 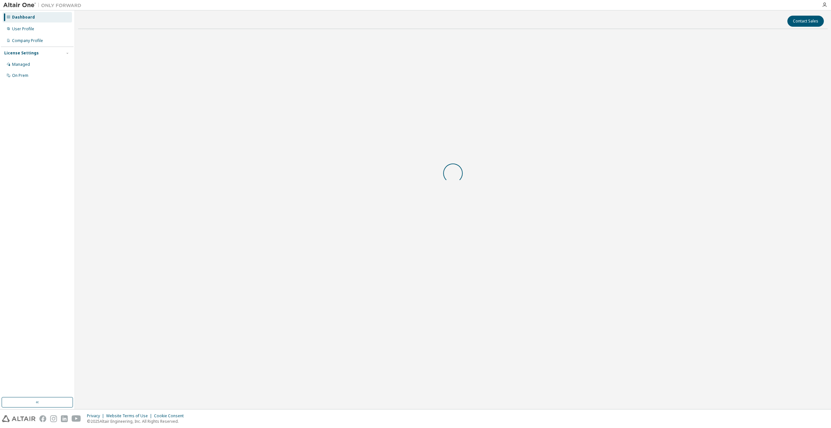 What do you see at coordinates (137, 421) in the screenshot?
I see `p: © 2025 Altair Engineering, Inc. All Rights Reserved.` at bounding box center [137, 421].